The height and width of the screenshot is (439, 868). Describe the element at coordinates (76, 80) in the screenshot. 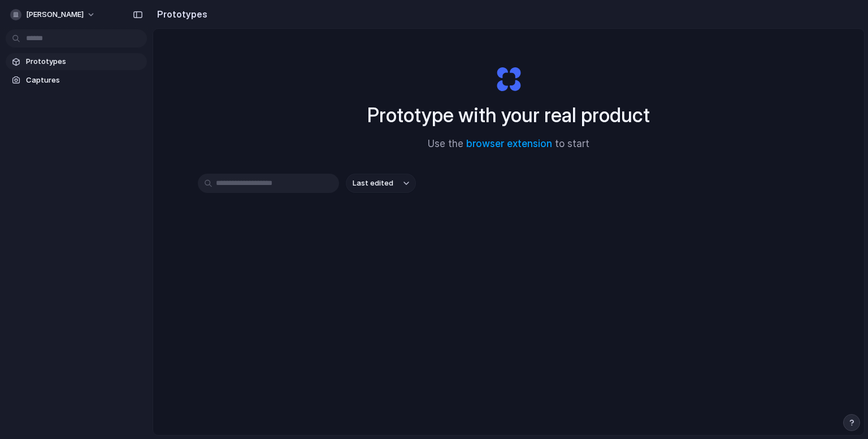

I see `a: Captures` at that location.